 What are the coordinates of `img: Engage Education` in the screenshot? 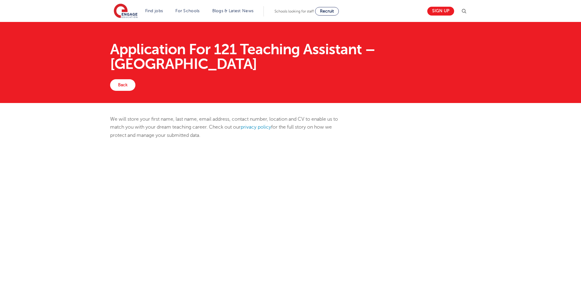 It's located at (126, 11).